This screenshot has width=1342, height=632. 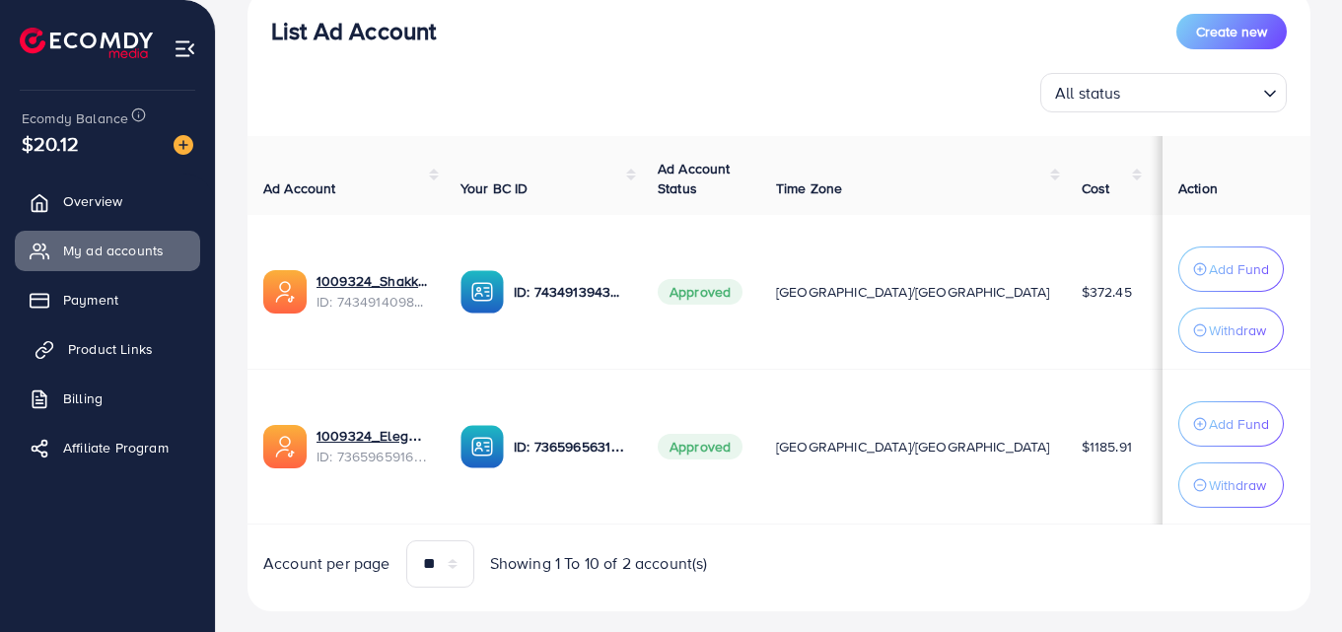 I want to click on div: Search for option, so click(x=1164, y=93).